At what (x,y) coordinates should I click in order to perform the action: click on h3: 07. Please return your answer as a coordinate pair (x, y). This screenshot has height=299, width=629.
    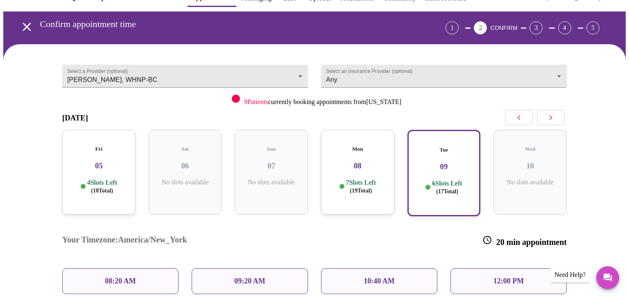
    Looking at the image, I should click on (271, 166).